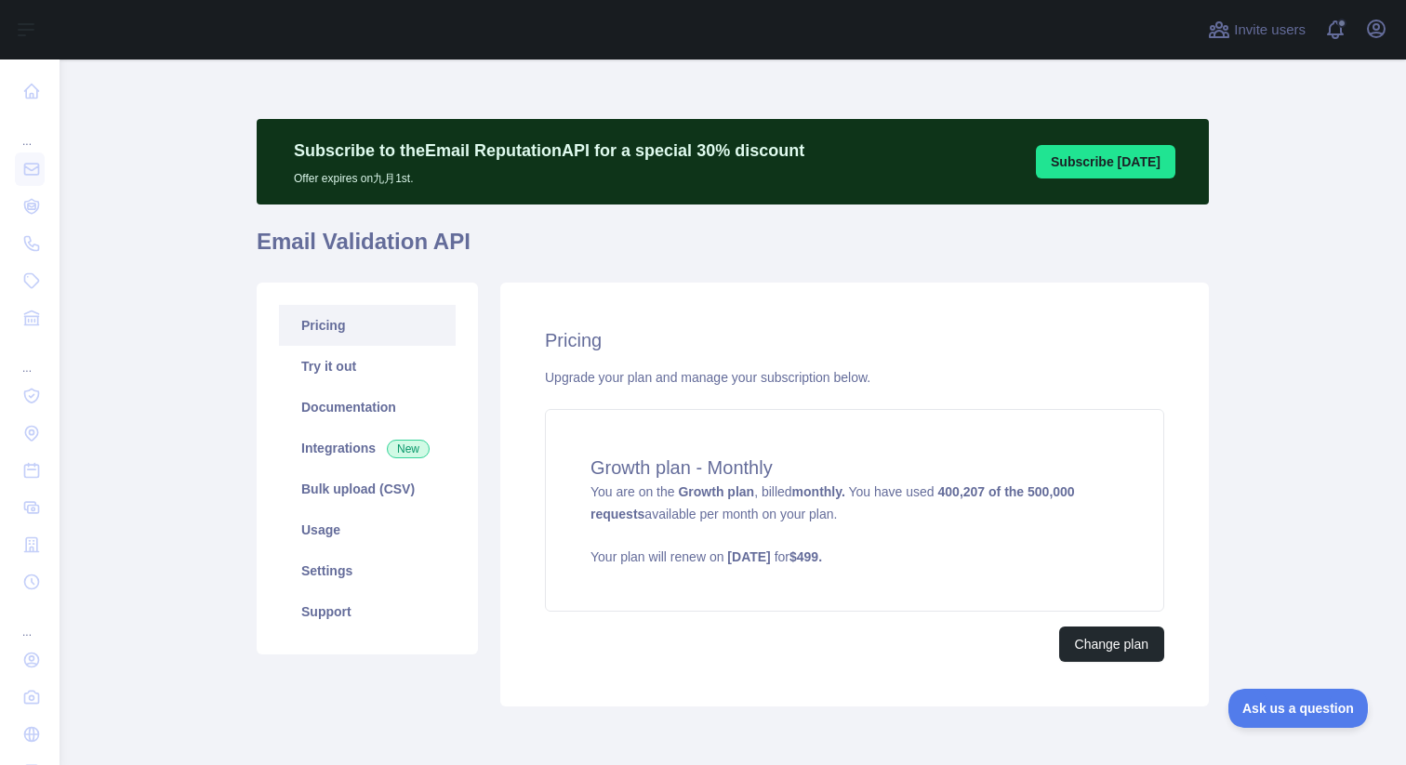 Image resolution: width=1406 pixels, height=765 pixels. What do you see at coordinates (854, 468) in the screenshot?
I see `h4: Growth plan - Monthly` at bounding box center [854, 468].